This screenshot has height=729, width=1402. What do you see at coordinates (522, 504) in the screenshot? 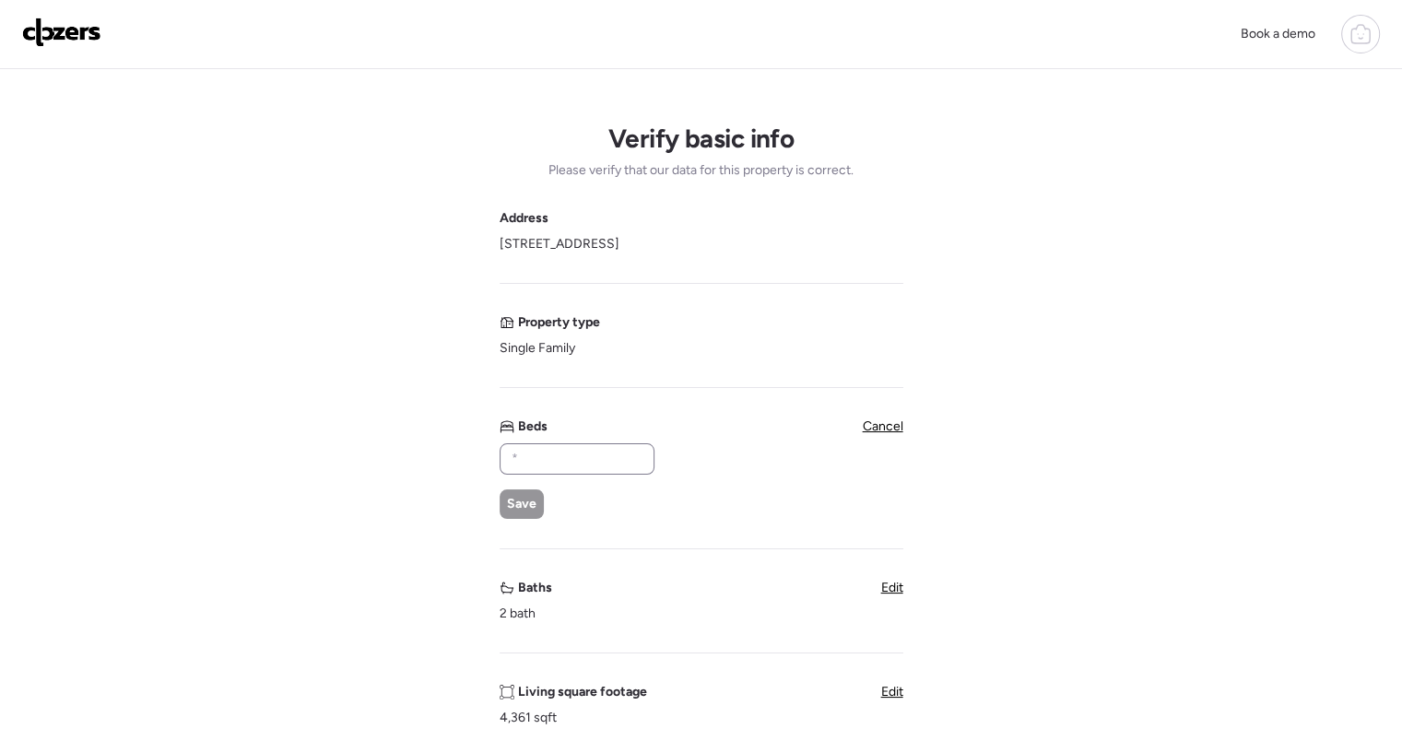
I see `span: Save` at bounding box center [522, 504].